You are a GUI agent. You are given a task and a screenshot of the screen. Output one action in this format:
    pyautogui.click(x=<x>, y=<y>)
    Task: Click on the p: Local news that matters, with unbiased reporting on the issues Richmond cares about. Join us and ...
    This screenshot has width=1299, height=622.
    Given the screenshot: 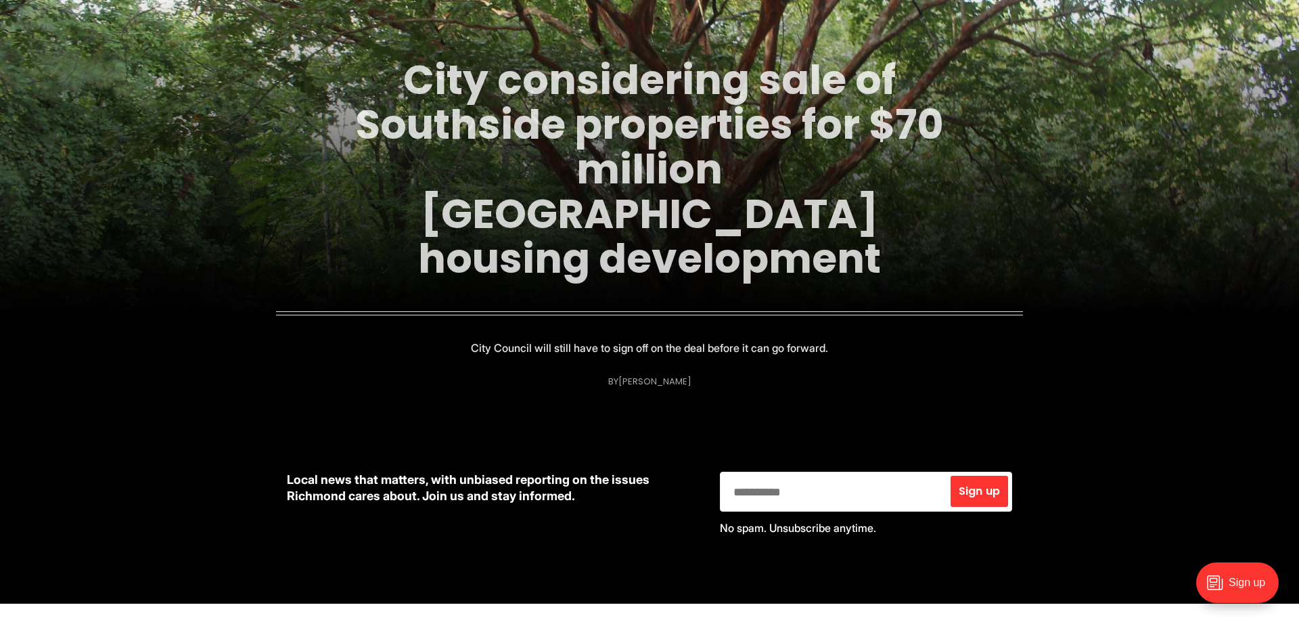 What is the action you would take?
    pyautogui.click(x=493, y=488)
    